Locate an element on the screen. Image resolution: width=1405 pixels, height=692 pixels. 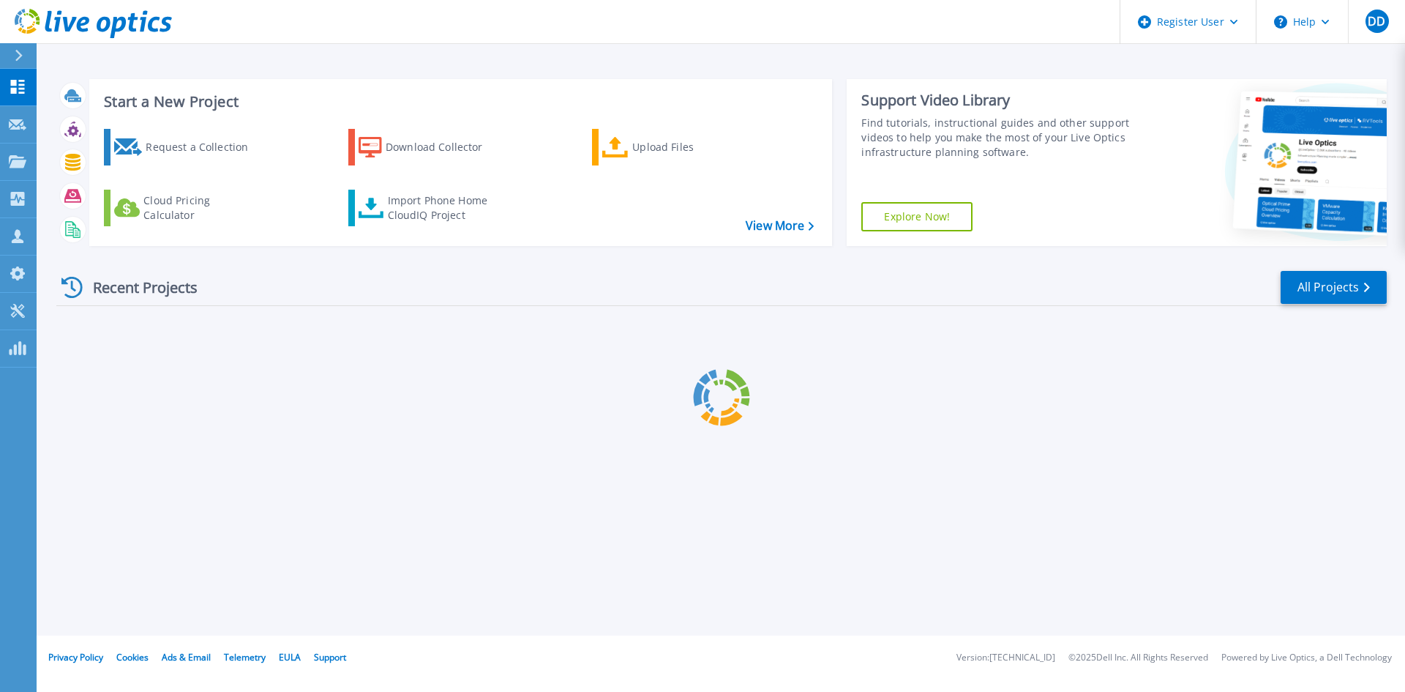
div: Download Collector is located at coordinates (444, 147).